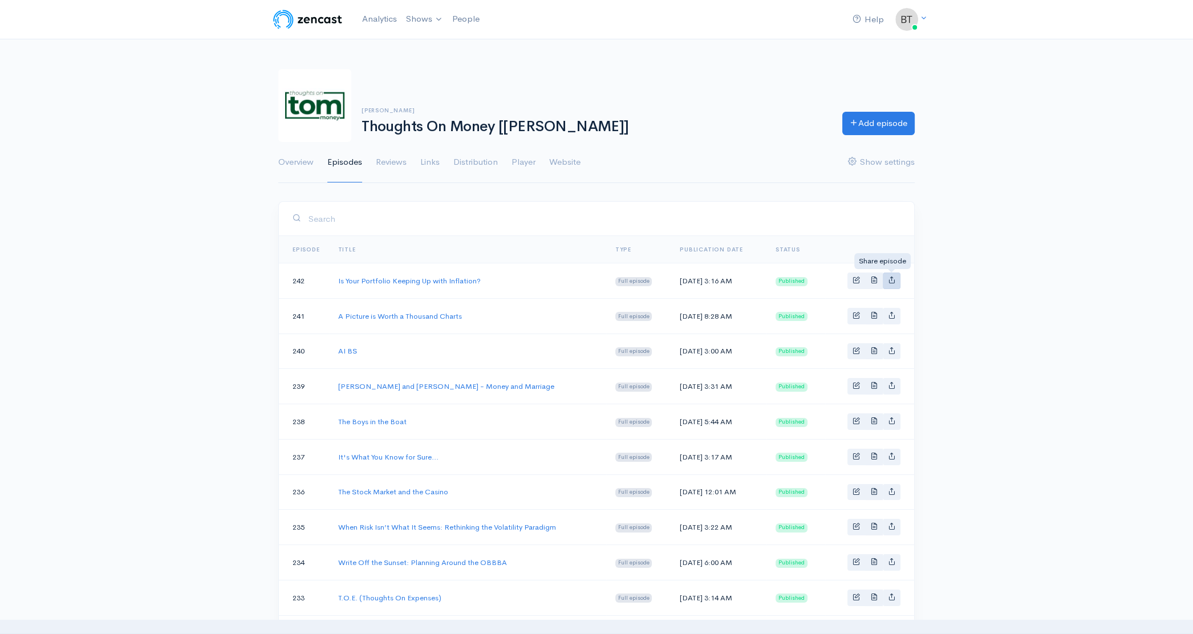  What do you see at coordinates (304, 563) in the screenshot?
I see `td: 234` at bounding box center [304, 563].